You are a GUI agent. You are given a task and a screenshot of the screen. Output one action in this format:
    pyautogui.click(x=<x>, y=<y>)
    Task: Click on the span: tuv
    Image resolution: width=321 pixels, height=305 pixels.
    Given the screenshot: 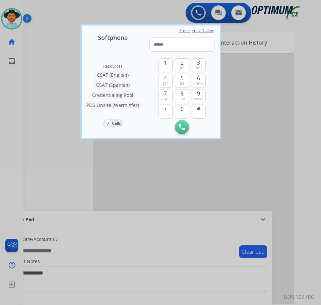 What is the action you would take?
    pyautogui.click(x=182, y=99)
    